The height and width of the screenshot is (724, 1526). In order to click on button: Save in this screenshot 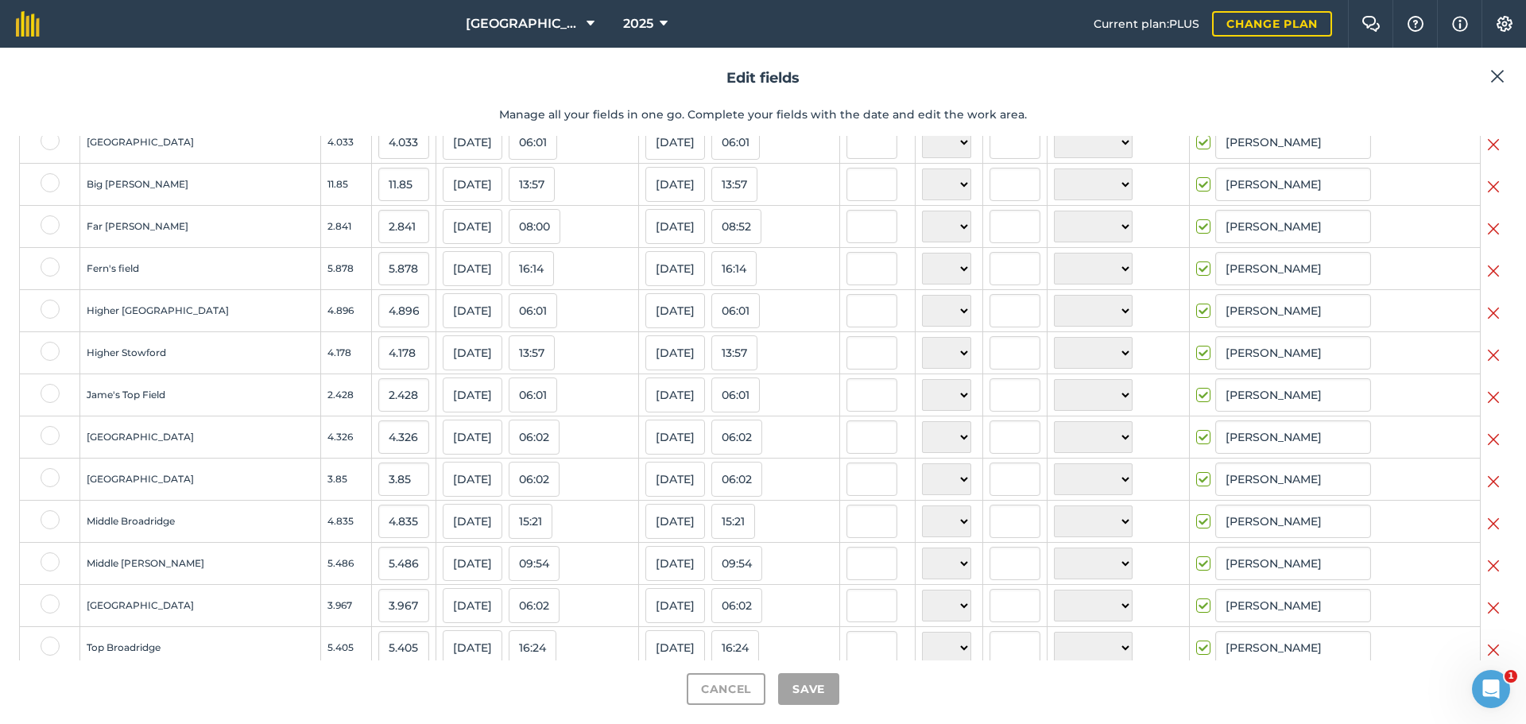, I will do `click(808, 689)`.